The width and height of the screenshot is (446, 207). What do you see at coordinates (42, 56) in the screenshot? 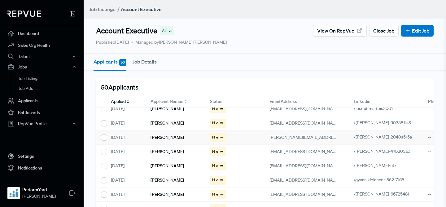
I see `button: Talent` at bounding box center [42, 56].